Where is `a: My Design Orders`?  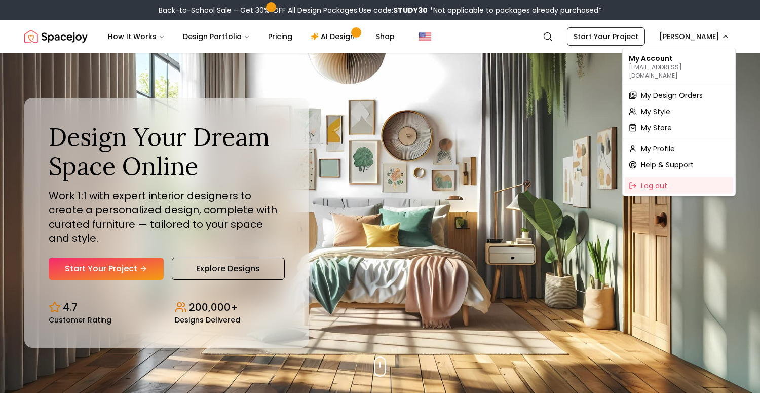
a: My Design Orders is located at coordinates (679, 95).